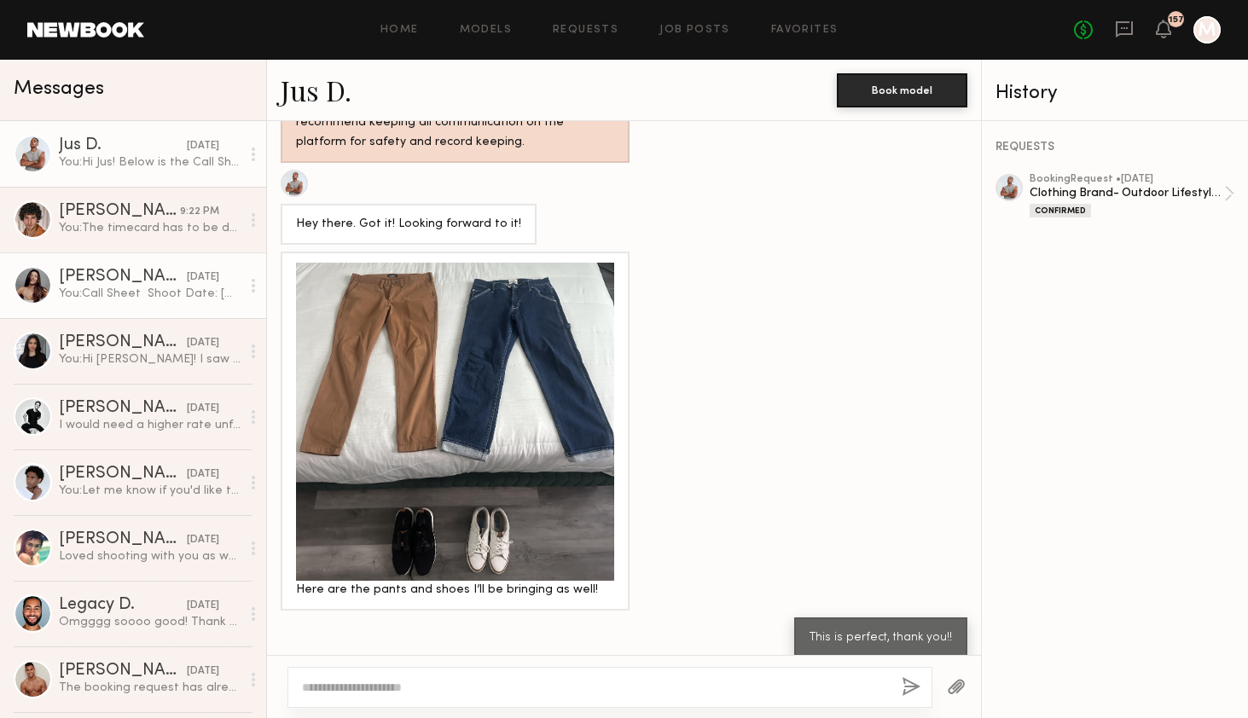 The height and width of the screenshot is (718, 1248). What do you see at coordinates (1127, 193) in the screenshot?
I see `div: Clothing Brand- Outdoor Lifestyle Shoot` at bounding box center [1127, 193].